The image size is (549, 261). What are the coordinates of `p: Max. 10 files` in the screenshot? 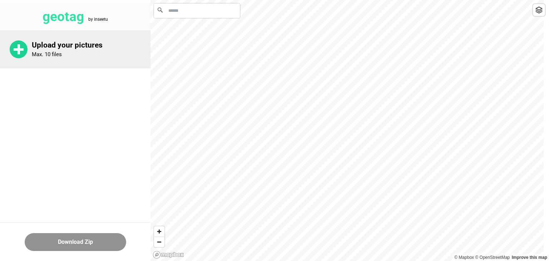 It's located at (47, 54).